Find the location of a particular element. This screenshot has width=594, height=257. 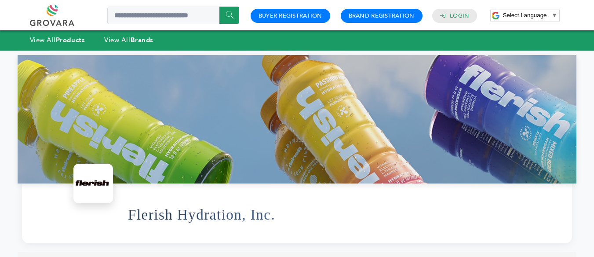

a: Brand Registration is located at coordinates (382, 16).